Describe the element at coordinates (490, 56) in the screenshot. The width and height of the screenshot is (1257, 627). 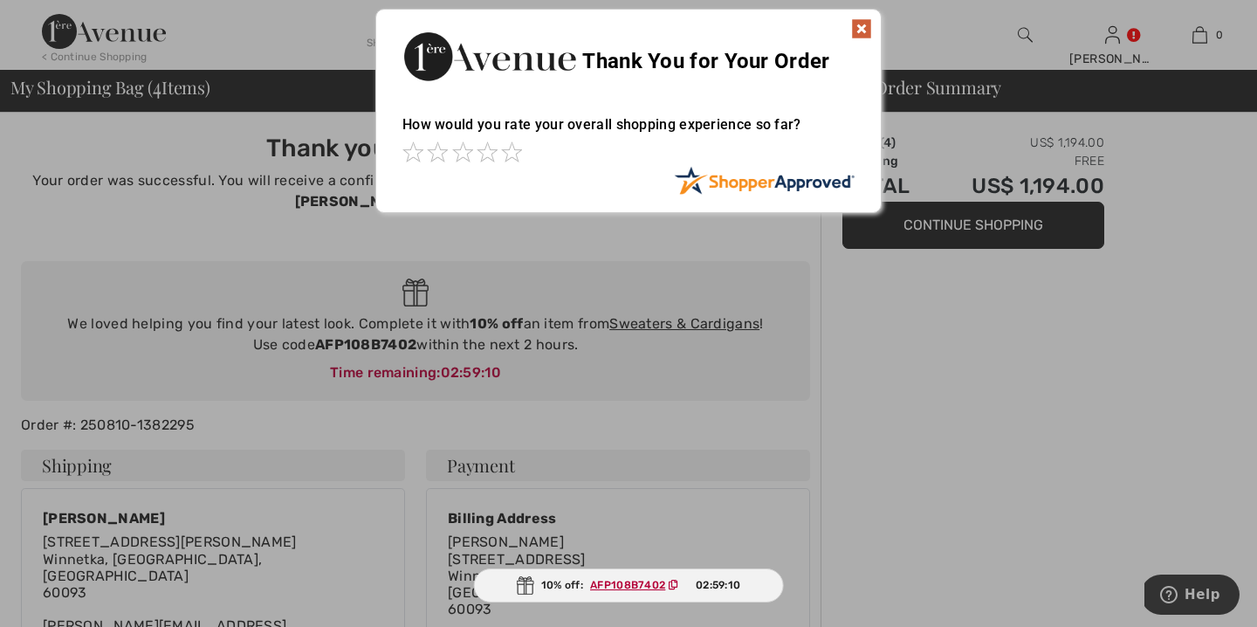
I see `img: Thank You for Your Order` at that location.